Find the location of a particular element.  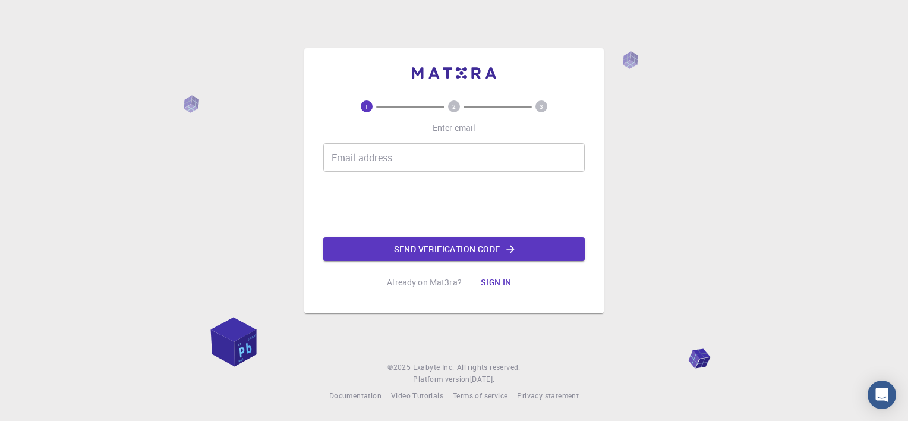

div: Open Intercom Messenger is located at coordinates (882, 395).